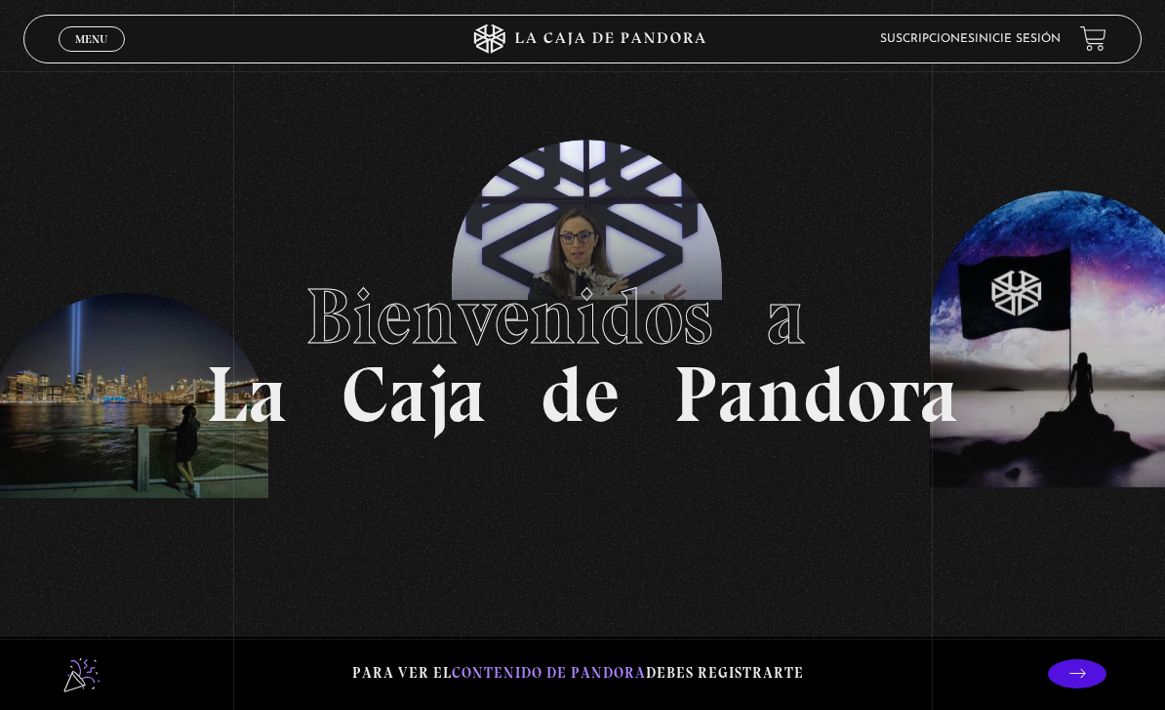 The width and height of the screenshot is (1165, 710). I want to click on h1: La Caja de Pandora, so click(583, 355).